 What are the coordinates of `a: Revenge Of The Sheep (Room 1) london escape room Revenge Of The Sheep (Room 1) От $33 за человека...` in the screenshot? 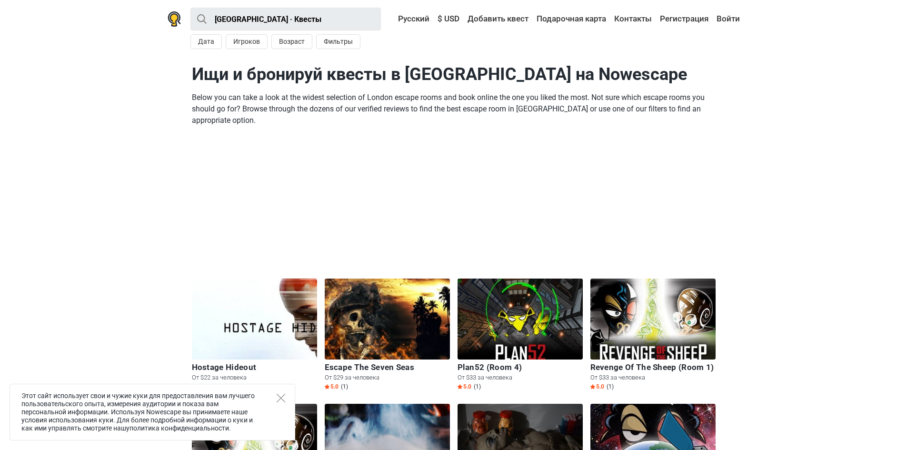 It's located at (653, 335).